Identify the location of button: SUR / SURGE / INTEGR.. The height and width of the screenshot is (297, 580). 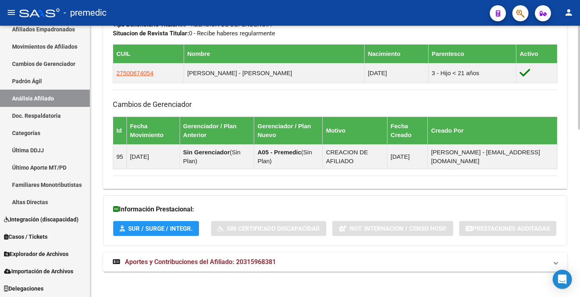
(156, 229).